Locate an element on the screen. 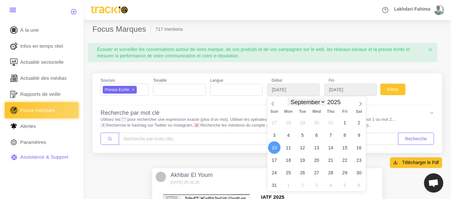 This screenshot has height=199, width=451. span: August 1, 2025 is located at coordinates (345, 123).